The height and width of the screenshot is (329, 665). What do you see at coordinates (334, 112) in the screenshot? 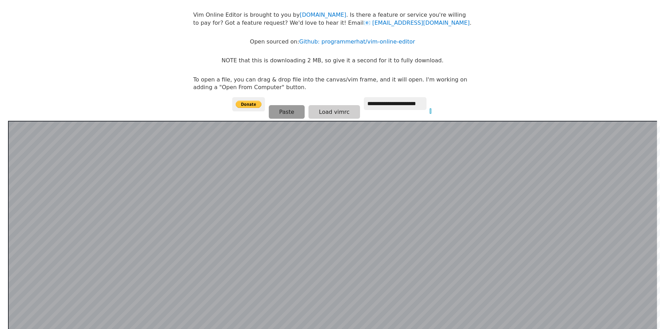
I see `button: Load vimrc` at bounding box center [334, 112].